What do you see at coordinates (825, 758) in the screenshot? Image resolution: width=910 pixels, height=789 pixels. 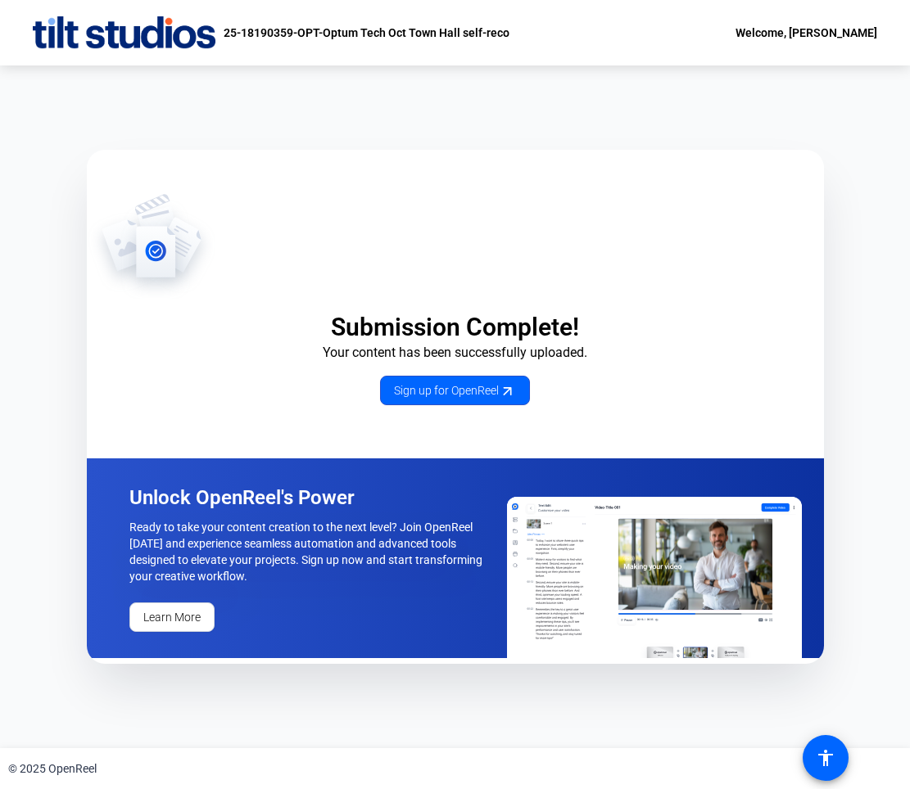 I see `mat-icon: accessibility` at bounding box center [825, 758].